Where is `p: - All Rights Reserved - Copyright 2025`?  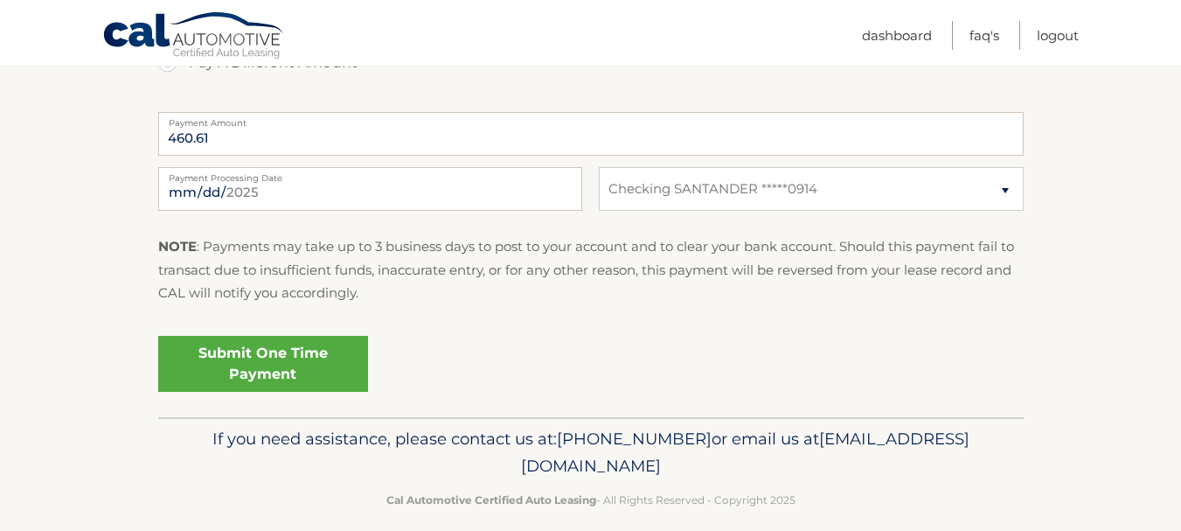 p: - All Rights Reserved - Copyright 2025 is located at coordinates (591, 499).